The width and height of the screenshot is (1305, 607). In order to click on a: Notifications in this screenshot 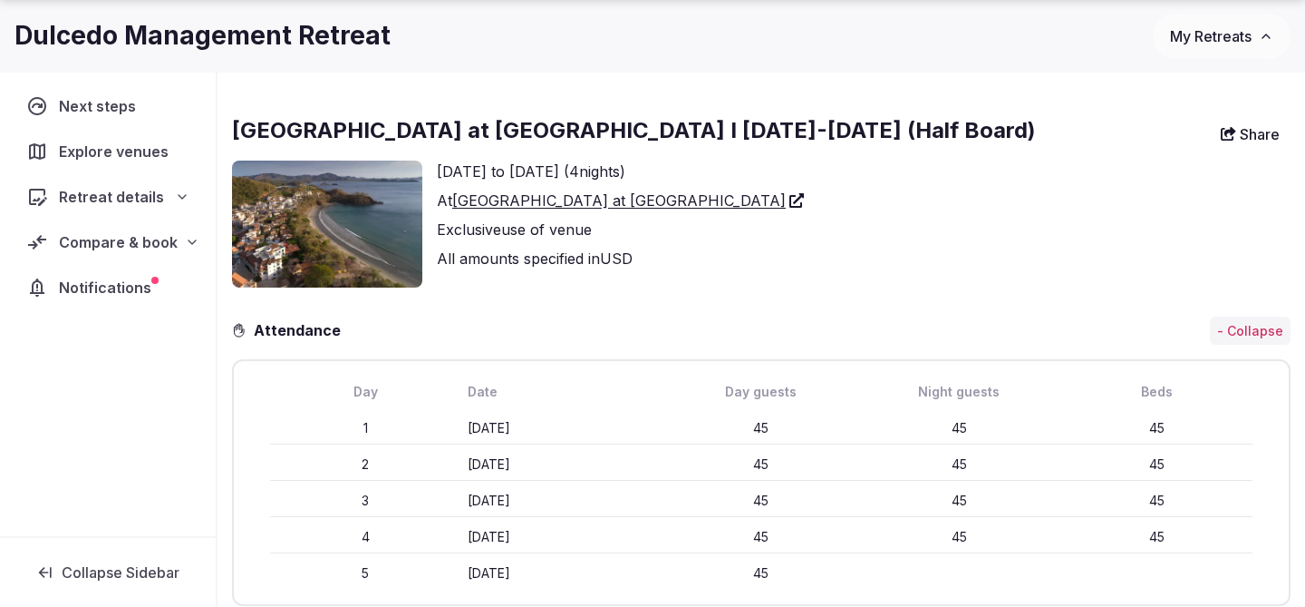, I will do `click(108, 287)`.